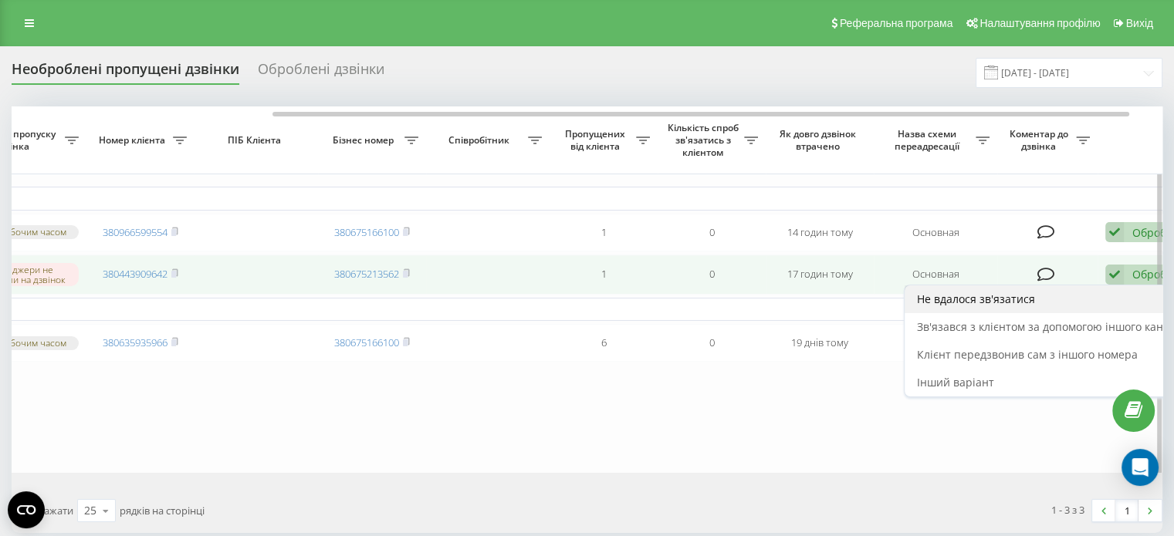 Image resolution: width=1174 pixels, height=536 pixels. I want to click on a: 380966599554, so click(135, 232).